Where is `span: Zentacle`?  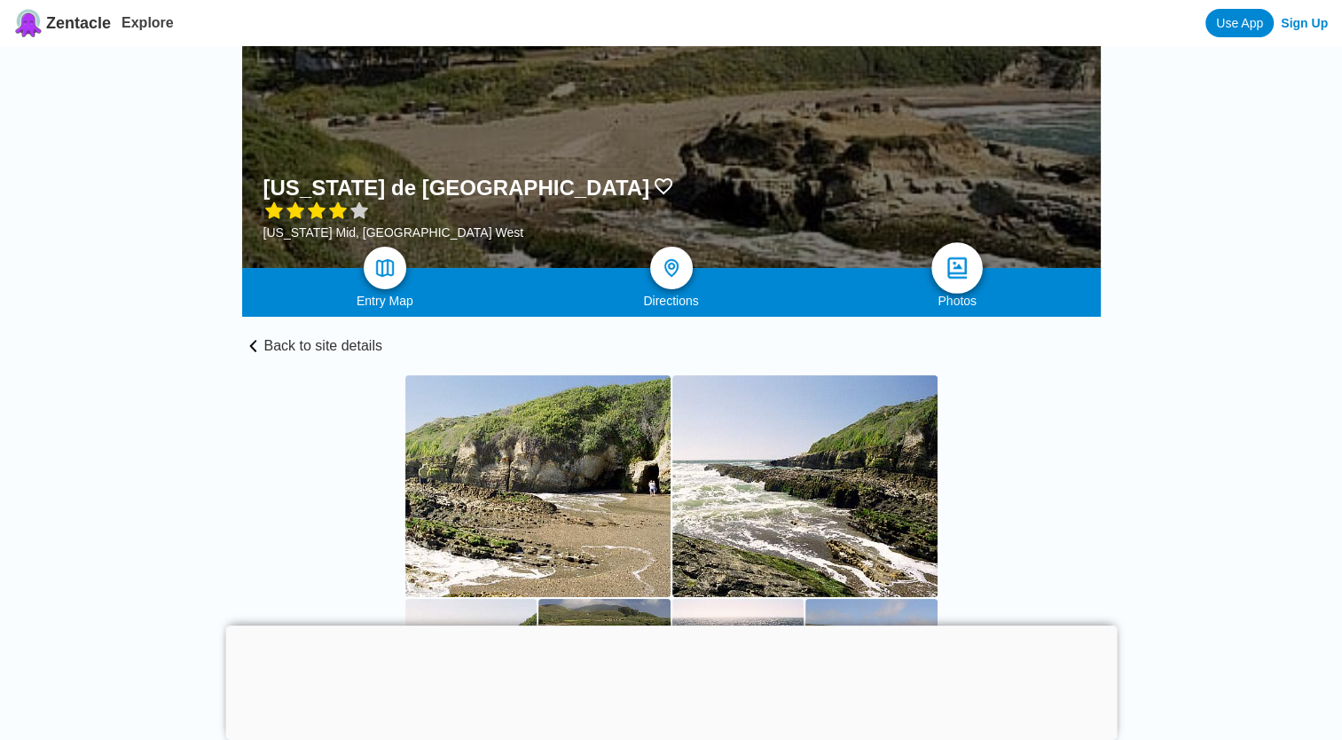 span: Zentacle is located at coordinates (78, 23).